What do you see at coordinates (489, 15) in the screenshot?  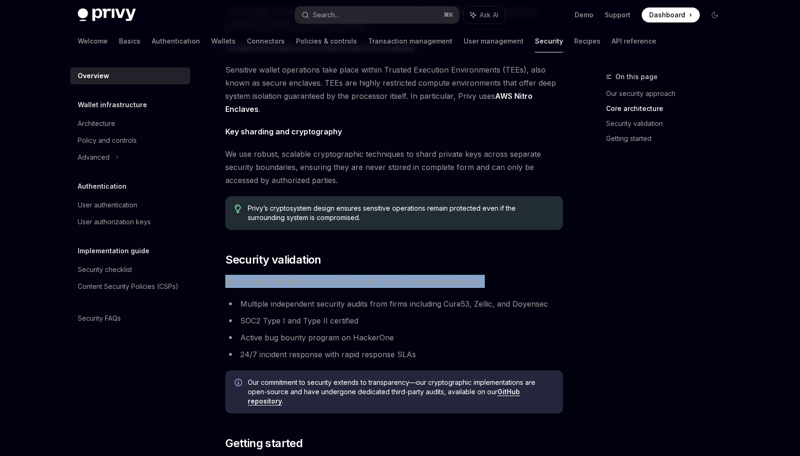 I see `span: Ask AI` at bounding box center [489, 15].